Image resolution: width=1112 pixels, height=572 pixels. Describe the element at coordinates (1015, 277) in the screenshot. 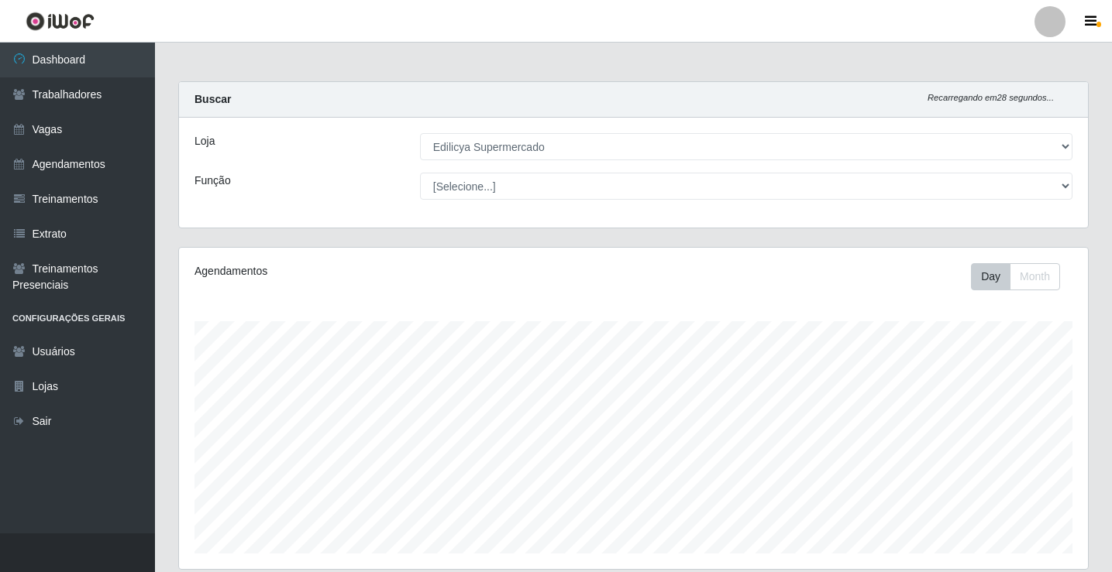

I see `div: First group` at that location.